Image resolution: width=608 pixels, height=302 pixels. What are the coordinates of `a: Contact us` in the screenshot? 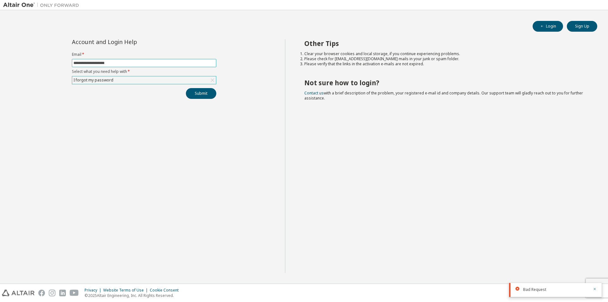 It's located at (314, 93).